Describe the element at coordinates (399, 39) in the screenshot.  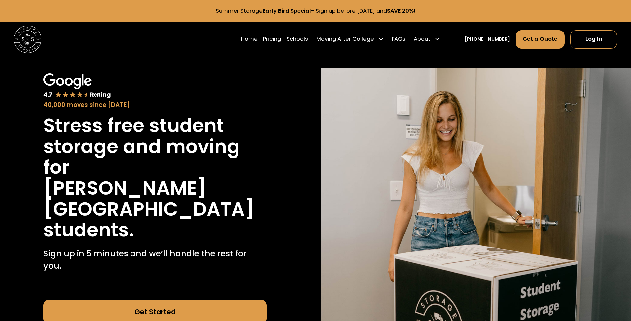
I see `a: FAQs` at that location.